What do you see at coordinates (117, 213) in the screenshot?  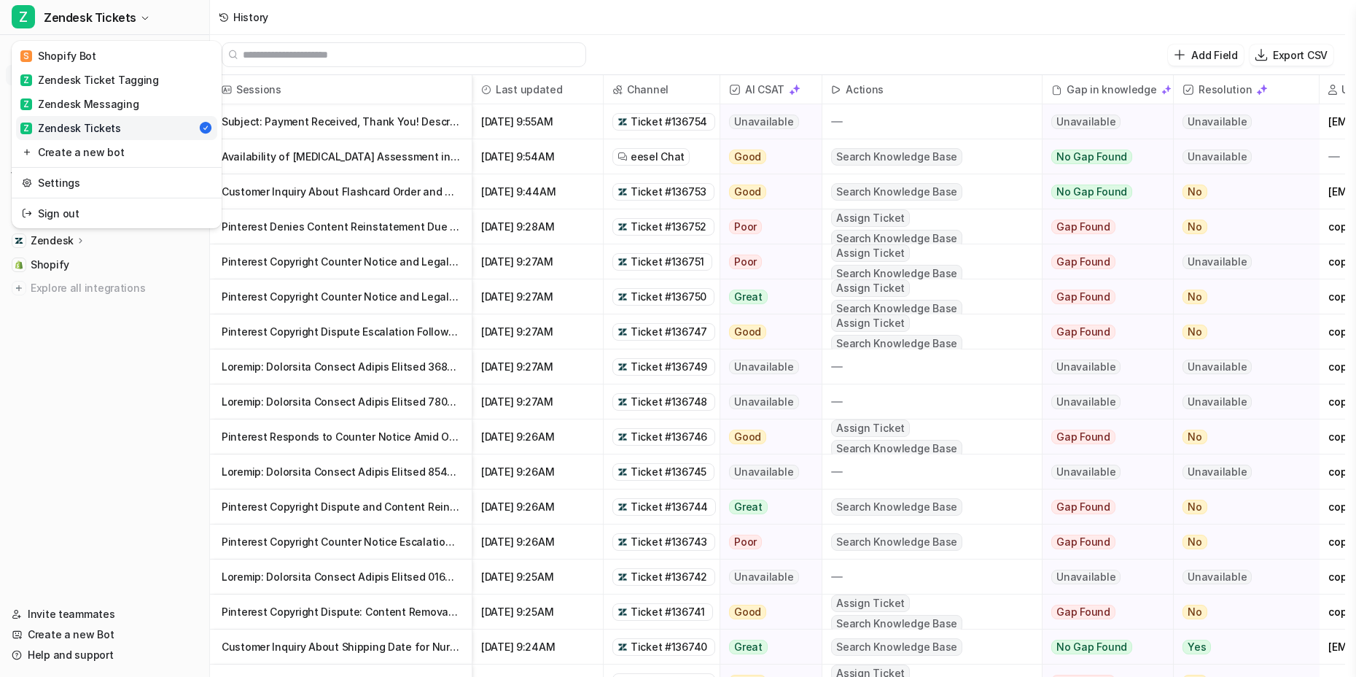 I see `a: Sign out` at bounding box center [117, 213].